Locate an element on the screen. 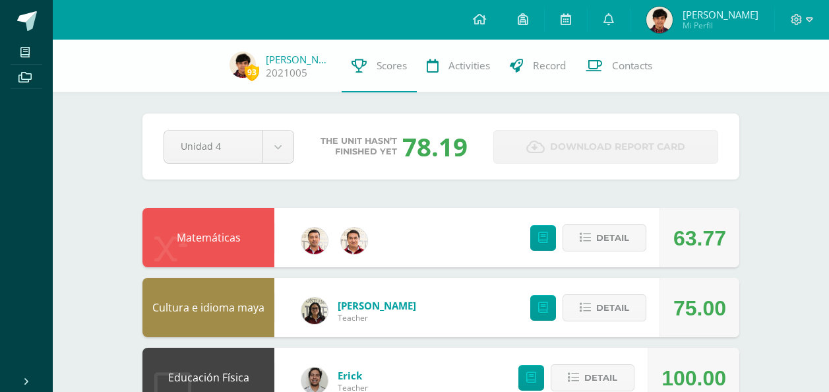  div: 75.00 is located at coordinates (699, 308).